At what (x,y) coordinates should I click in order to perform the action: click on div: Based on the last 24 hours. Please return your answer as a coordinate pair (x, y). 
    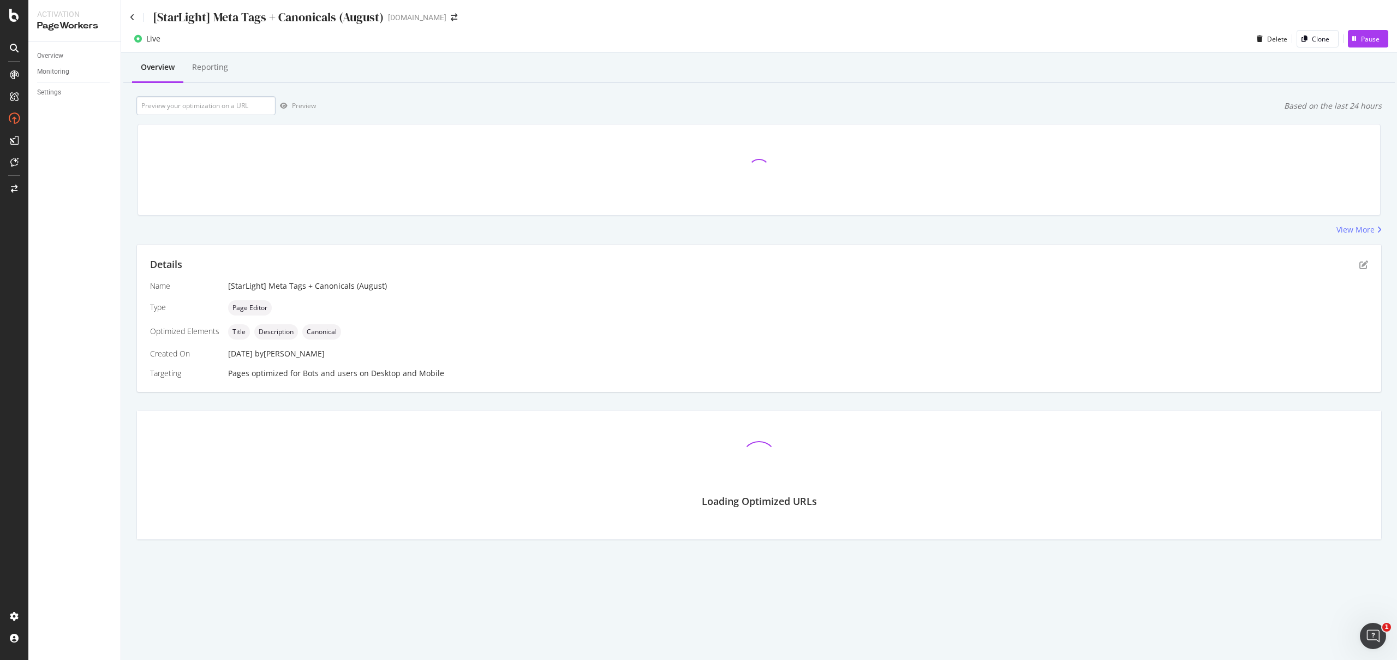
    Looking at the image, I should click on (1333, 106).